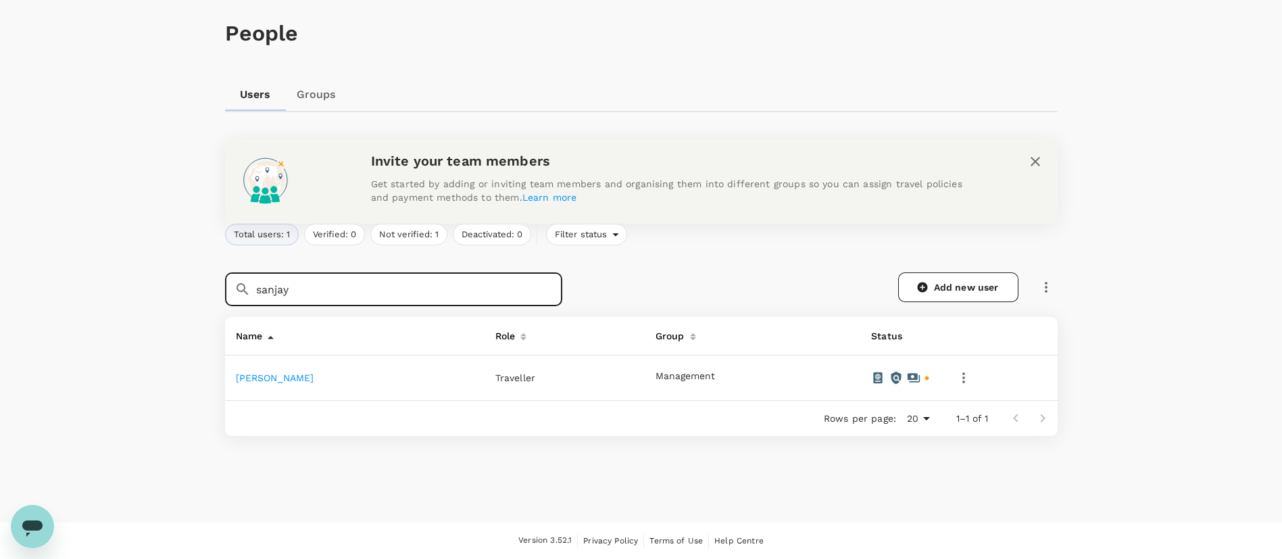 The image size is (1282, 559). What do you see at coordinates (515, 378) in the screenshot?
I see `span: Traveller` at bounding box center [515, 378].